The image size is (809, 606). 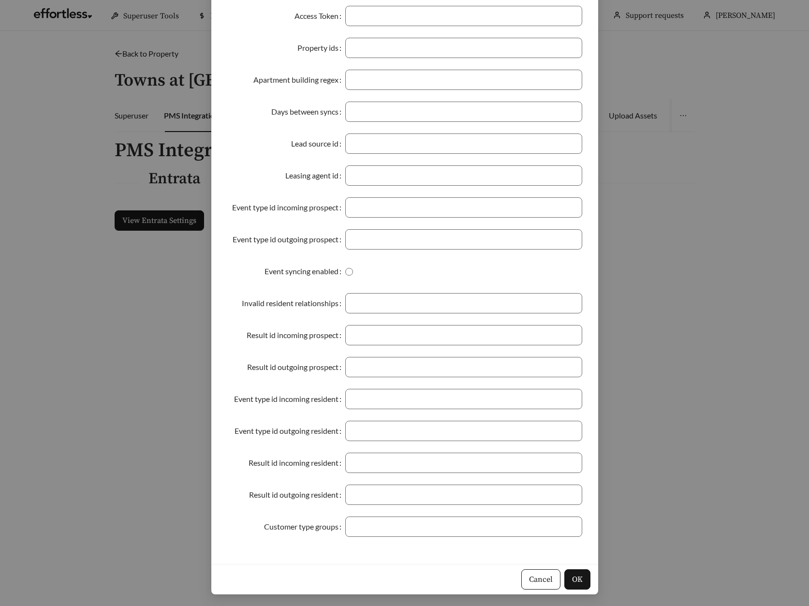 What do you see at coordinates (541, 579) in the screenshot?
I see `span: Cancel` at bounding box center [541, 579].